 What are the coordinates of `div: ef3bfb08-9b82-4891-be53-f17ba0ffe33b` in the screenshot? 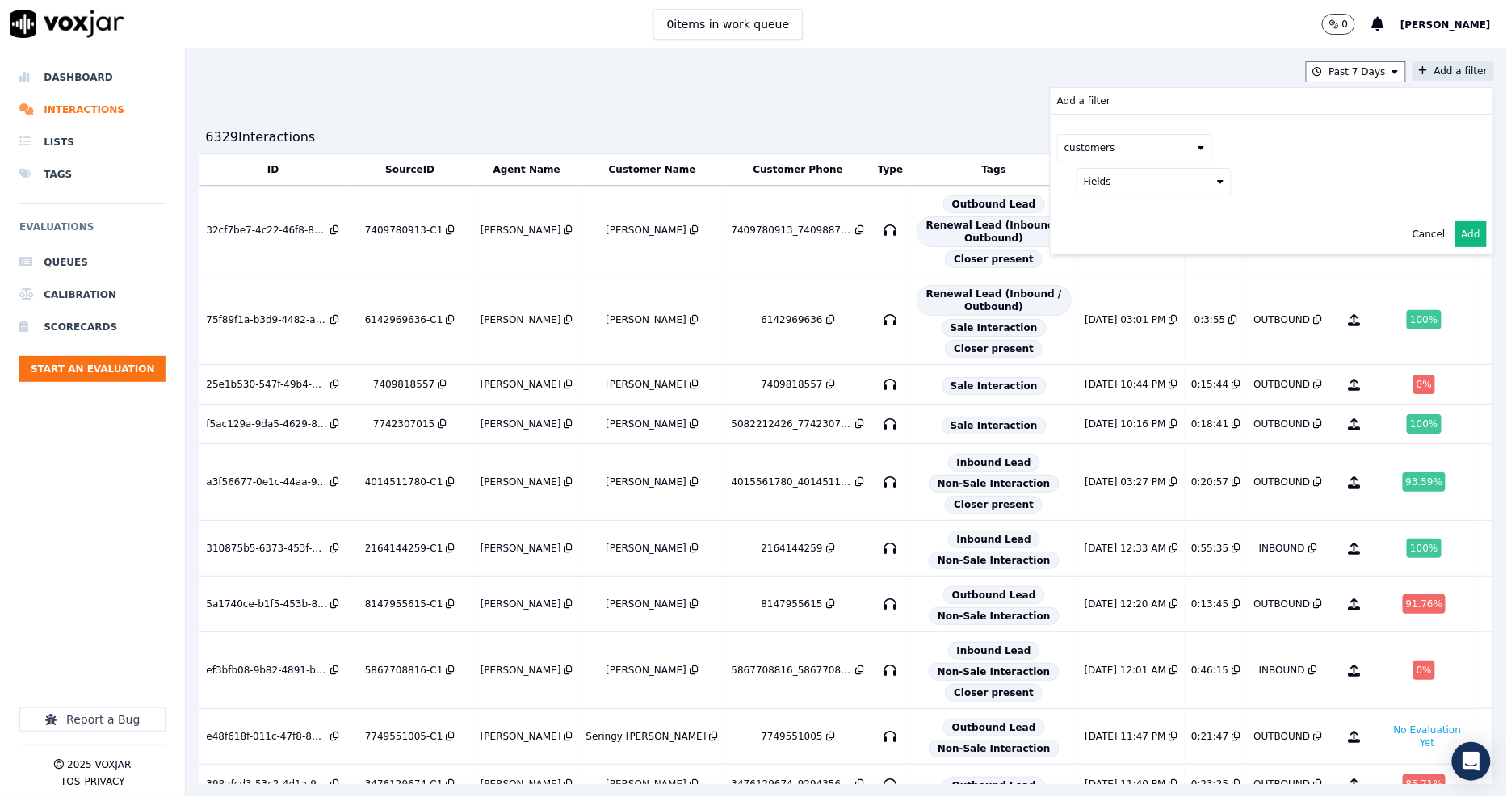 It's located at (267, 670).